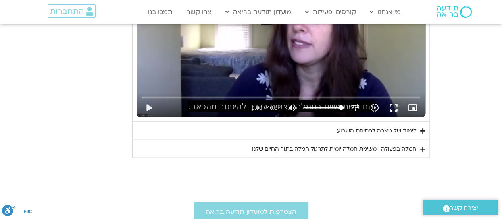 The image size is (502, 219). I want to click on span: התחברות, so click(67, 11).